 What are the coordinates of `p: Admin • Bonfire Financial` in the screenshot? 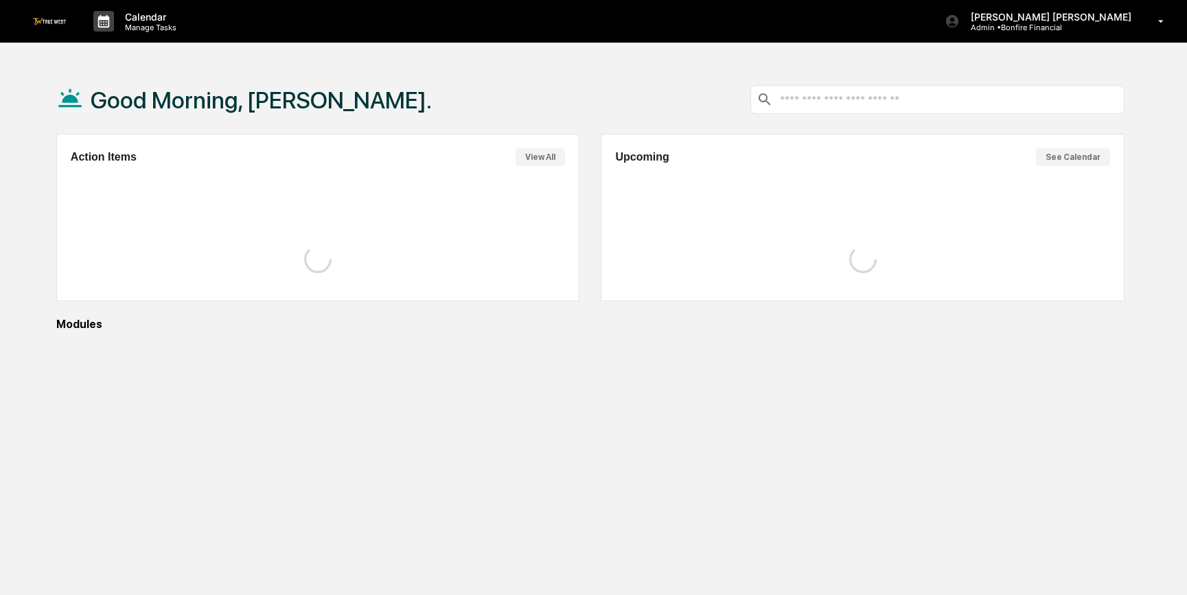 It's located at (1024, 27).